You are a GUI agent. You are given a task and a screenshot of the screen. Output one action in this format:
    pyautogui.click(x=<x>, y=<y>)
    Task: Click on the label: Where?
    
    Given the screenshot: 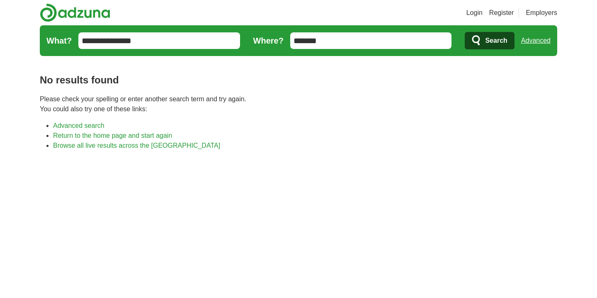 What is the action you would take?
    pyautogui.click(x=268, y=41)
    